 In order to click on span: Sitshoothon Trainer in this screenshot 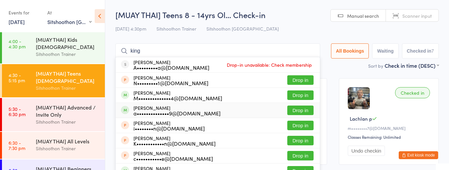, I will do `click(176, 29)`.